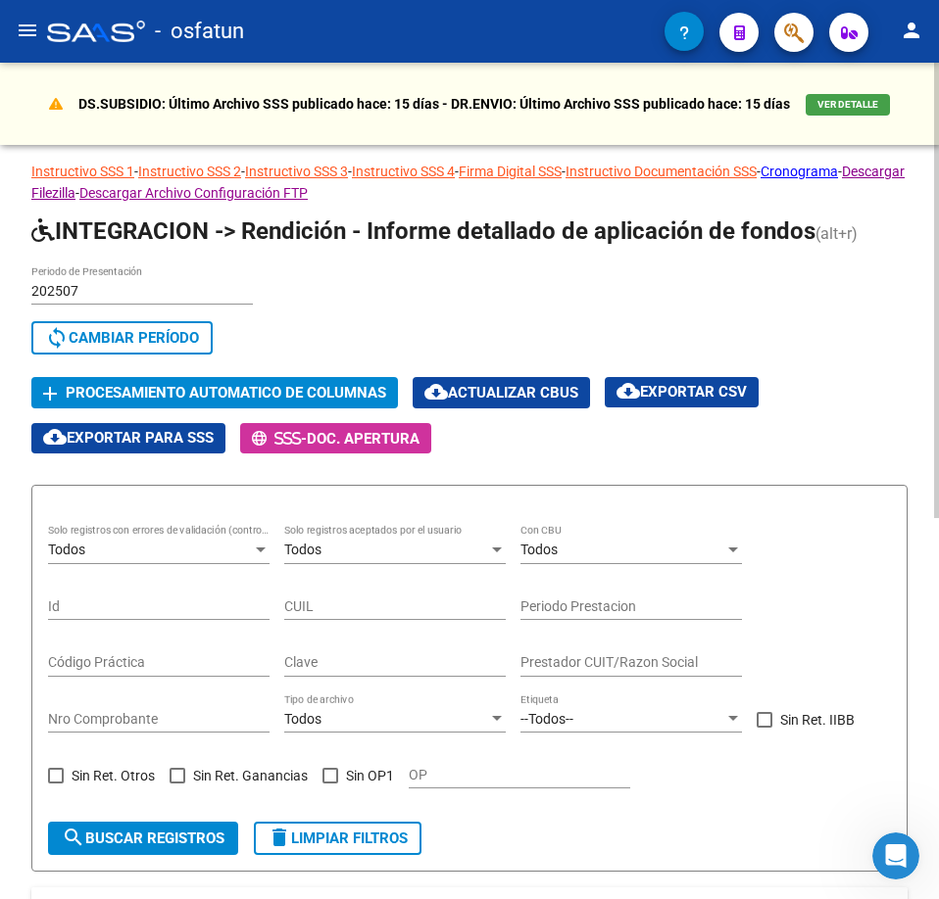 The image size is (939, 899). Describe the element at coordinates (434, 104) in the screenshot. I see `p: DS.SUBSIDIO: Último Archivo SSS publicado hace: 15 días - DR.ENVIO: Último Archivo SSS publicado ...` at that location.